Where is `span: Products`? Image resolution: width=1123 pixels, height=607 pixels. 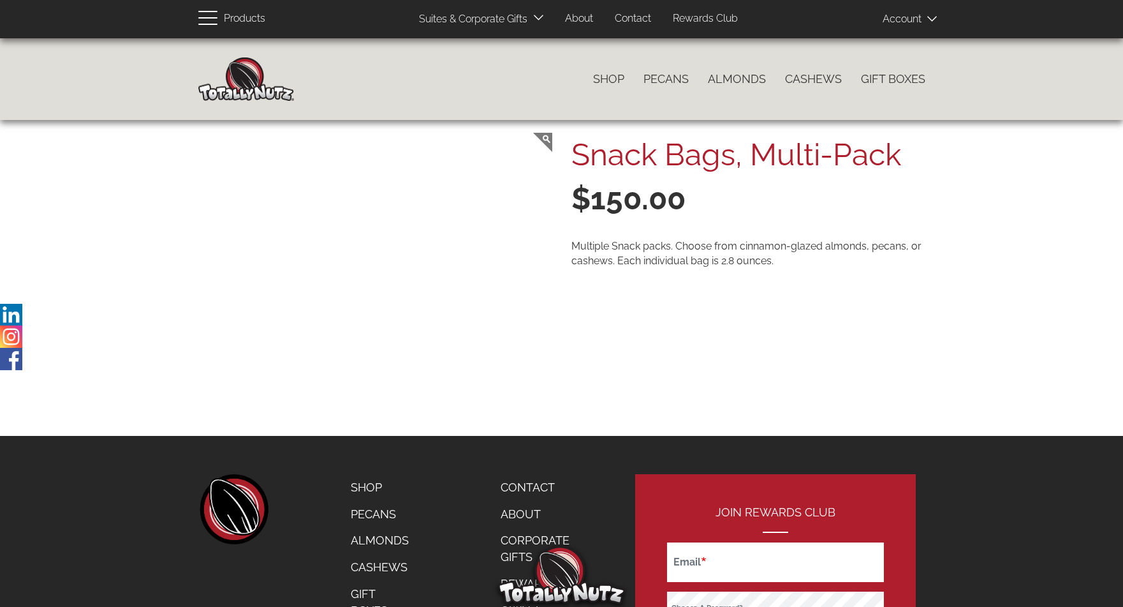 span: Products is located at coordinates (244, 18).